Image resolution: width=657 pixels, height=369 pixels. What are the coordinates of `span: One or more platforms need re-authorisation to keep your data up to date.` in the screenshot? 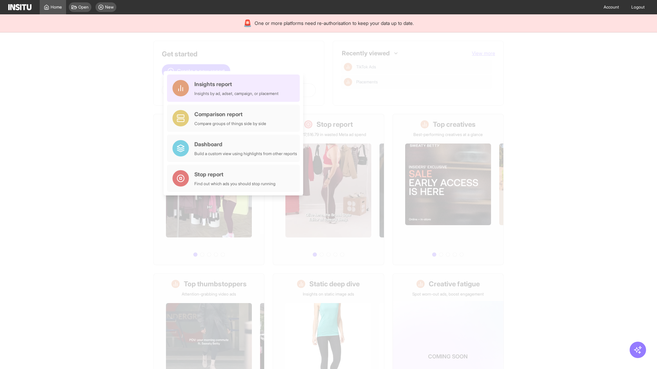 It's located at (334, 23).